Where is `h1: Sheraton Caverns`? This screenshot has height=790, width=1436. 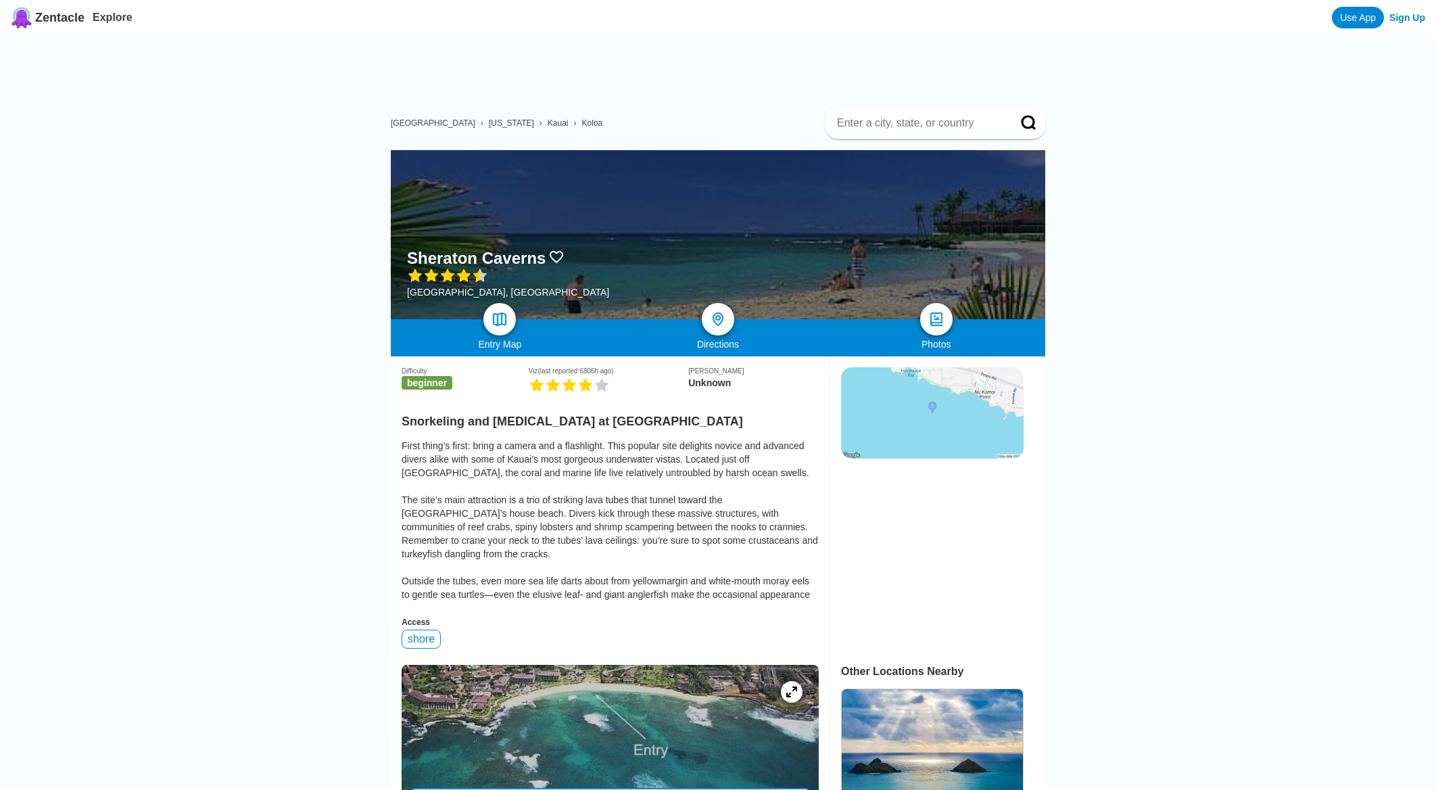
h1: Sheraton Caverns is located at coordinates (476, 258).